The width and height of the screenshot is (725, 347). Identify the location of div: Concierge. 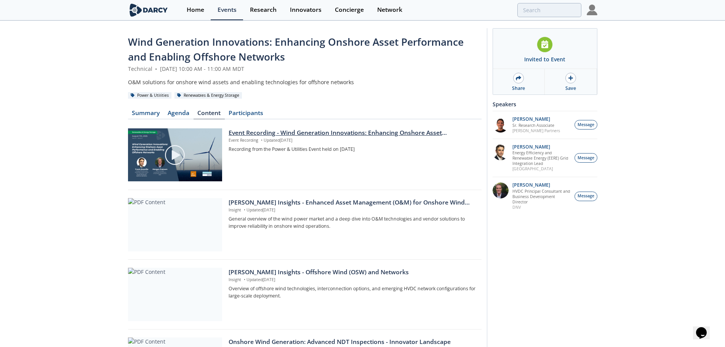
(349, 10).